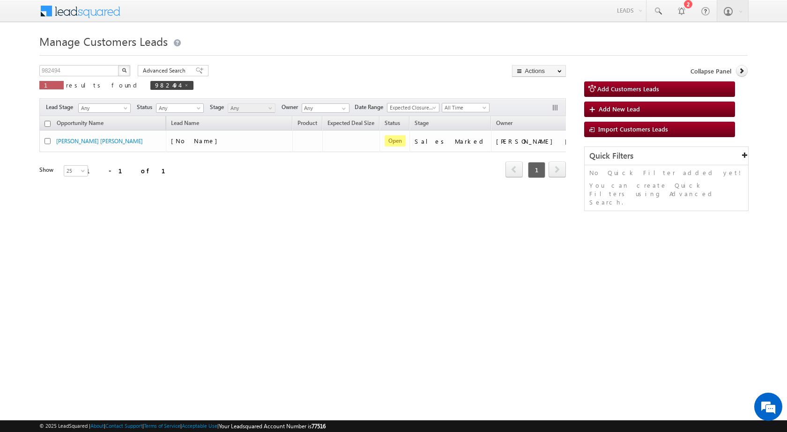 The height and width of the screenshot is (432, 787). Describe the element at coordinates (182, 426) in the screenshot. I see `span: © 2025 LeadSquared | | | | |` at that location.